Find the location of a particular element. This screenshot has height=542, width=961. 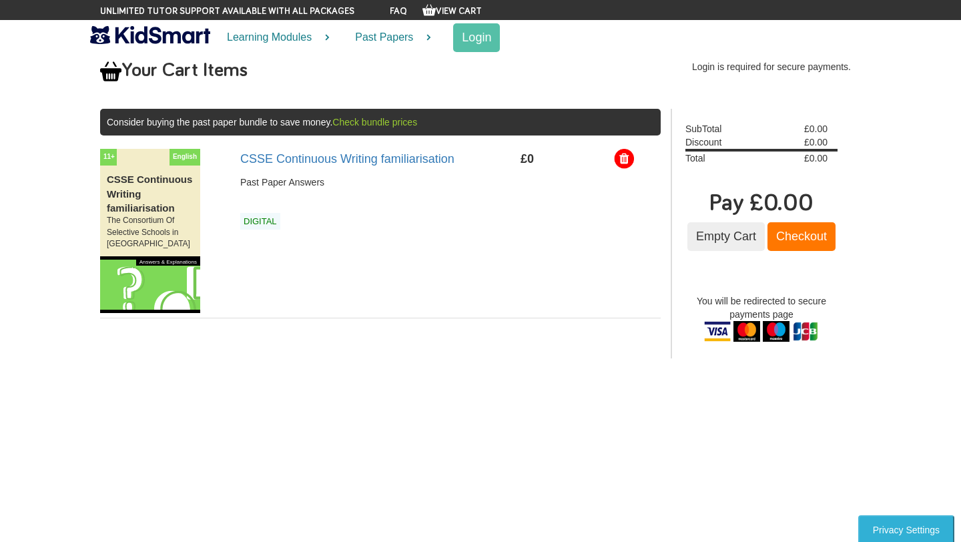

div: Login is required for secure payments. is located at coordinates (670, 71).